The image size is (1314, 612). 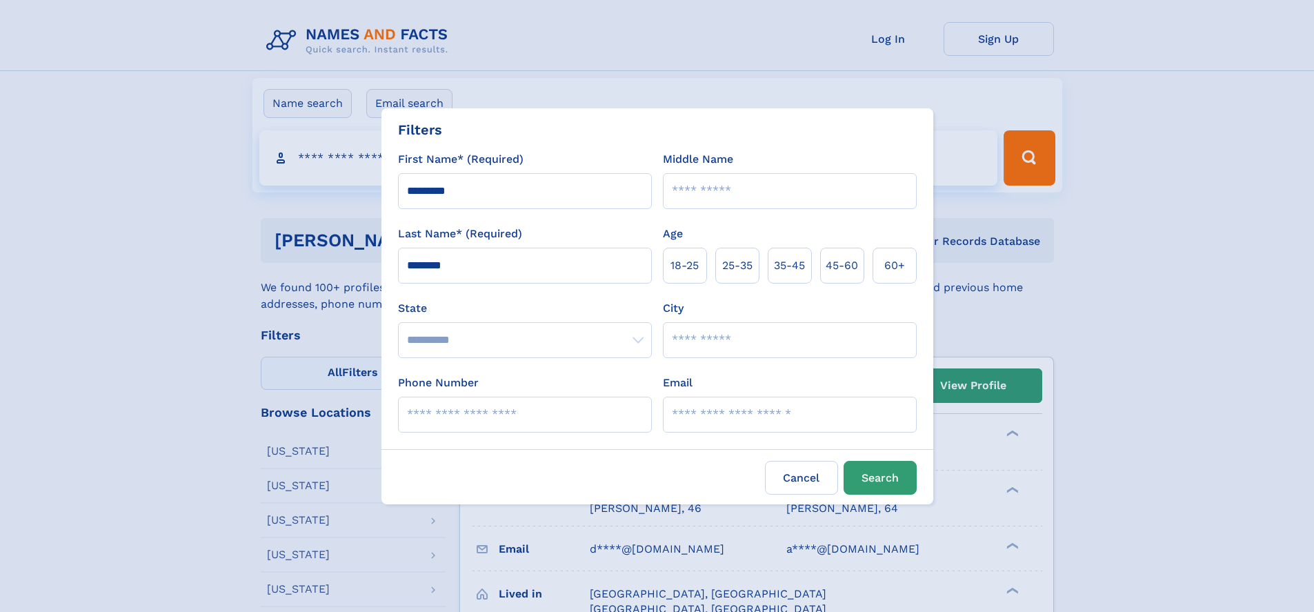 What do you see at coordinates (420, 130) in the screenshot?
I see `div: Filters` at bounding box center [420, 130].